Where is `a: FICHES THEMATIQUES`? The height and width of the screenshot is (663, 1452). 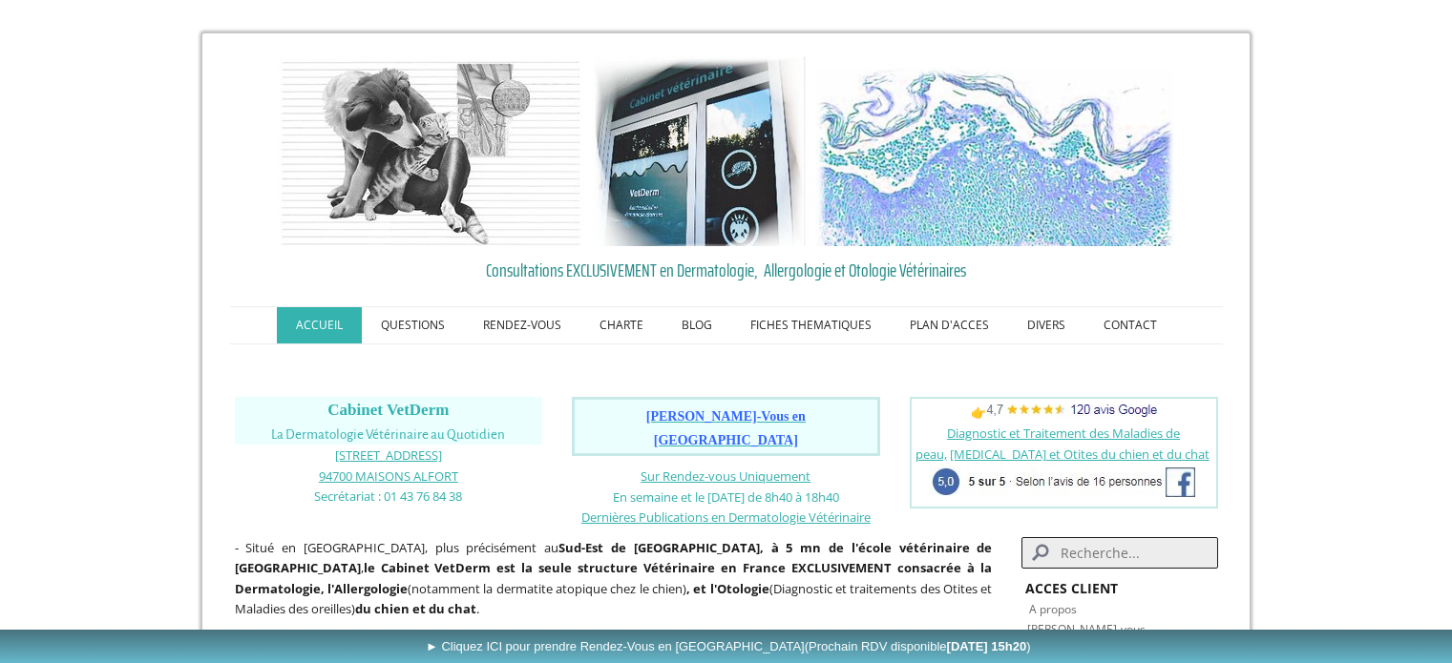
a: FICHES THEMATIQUES is located at coordinates (810, 325).